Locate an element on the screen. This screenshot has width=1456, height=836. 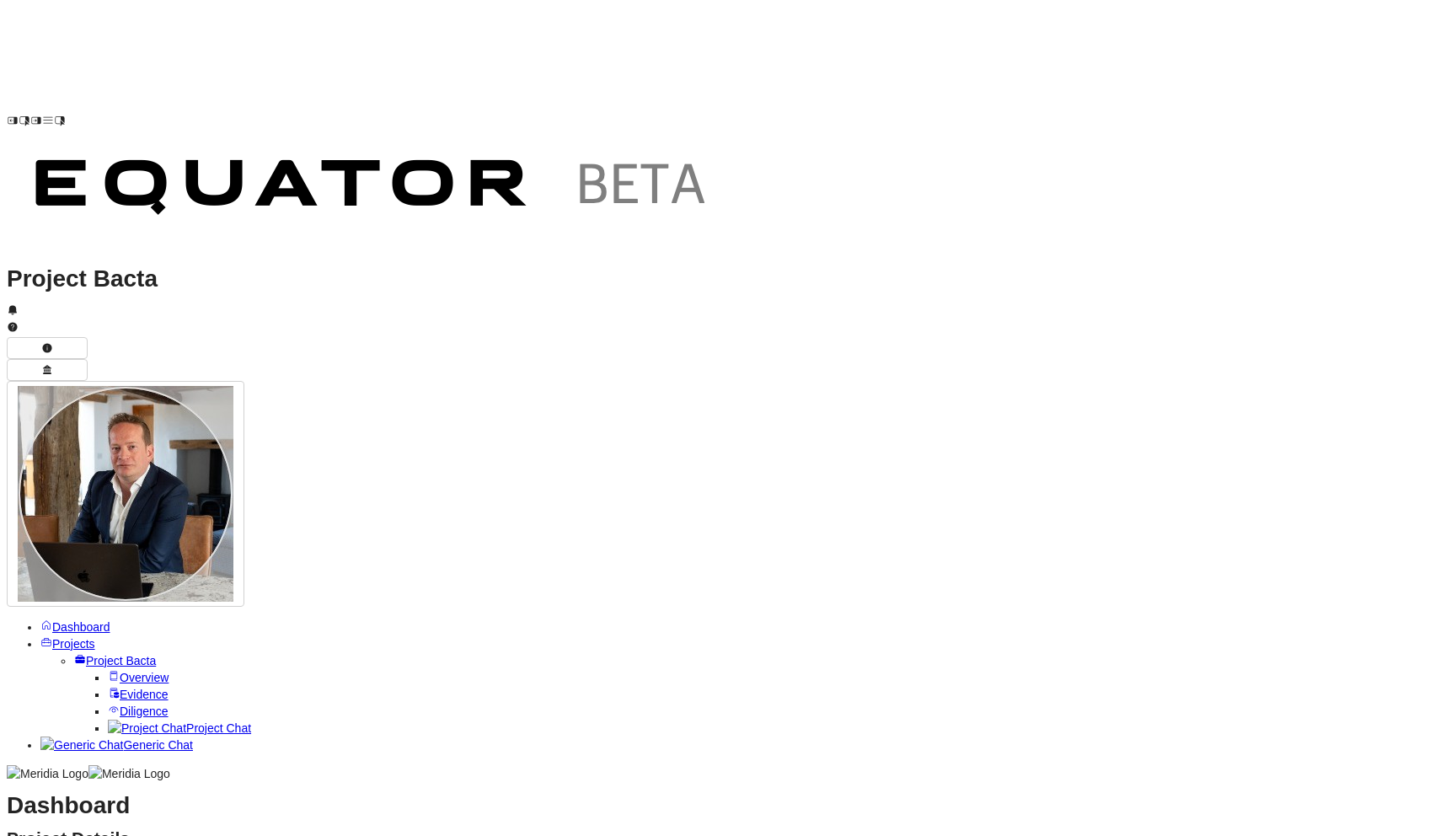
span: Project Chat is located at coordinates (218, 728).